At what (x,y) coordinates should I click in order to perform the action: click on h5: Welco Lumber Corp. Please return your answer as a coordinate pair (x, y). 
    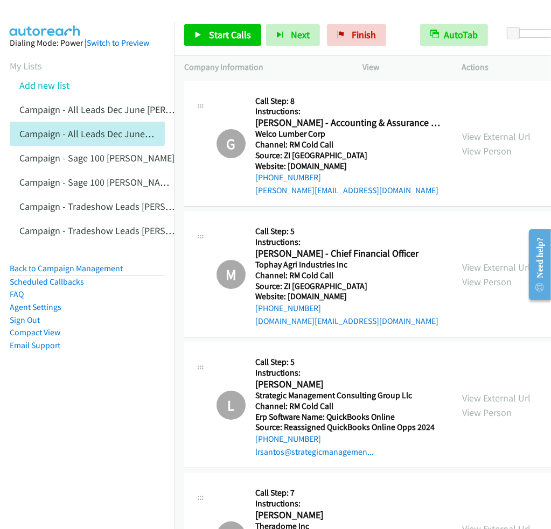
    Looking at the image, I should click on (349, 134).